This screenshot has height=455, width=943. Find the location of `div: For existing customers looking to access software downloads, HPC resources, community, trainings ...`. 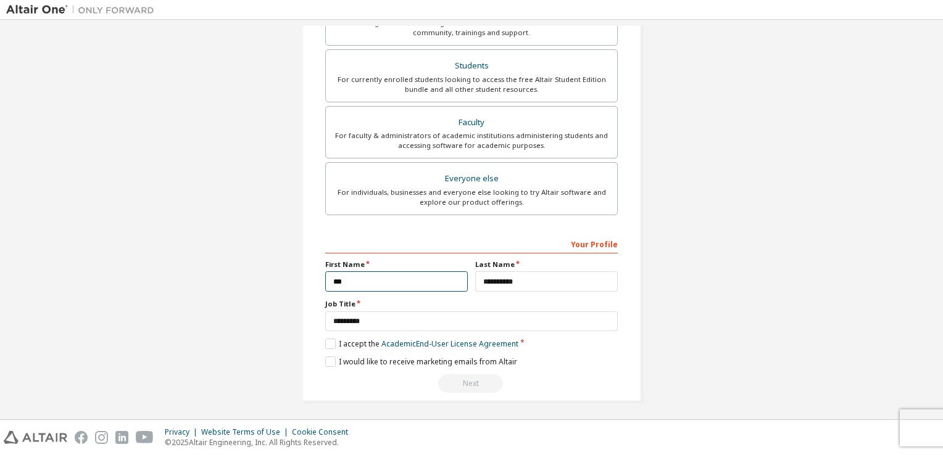

div: For existing customers looking to access software downloads, HPC resources, community, trainings ... is located at coordinates (471, 28).